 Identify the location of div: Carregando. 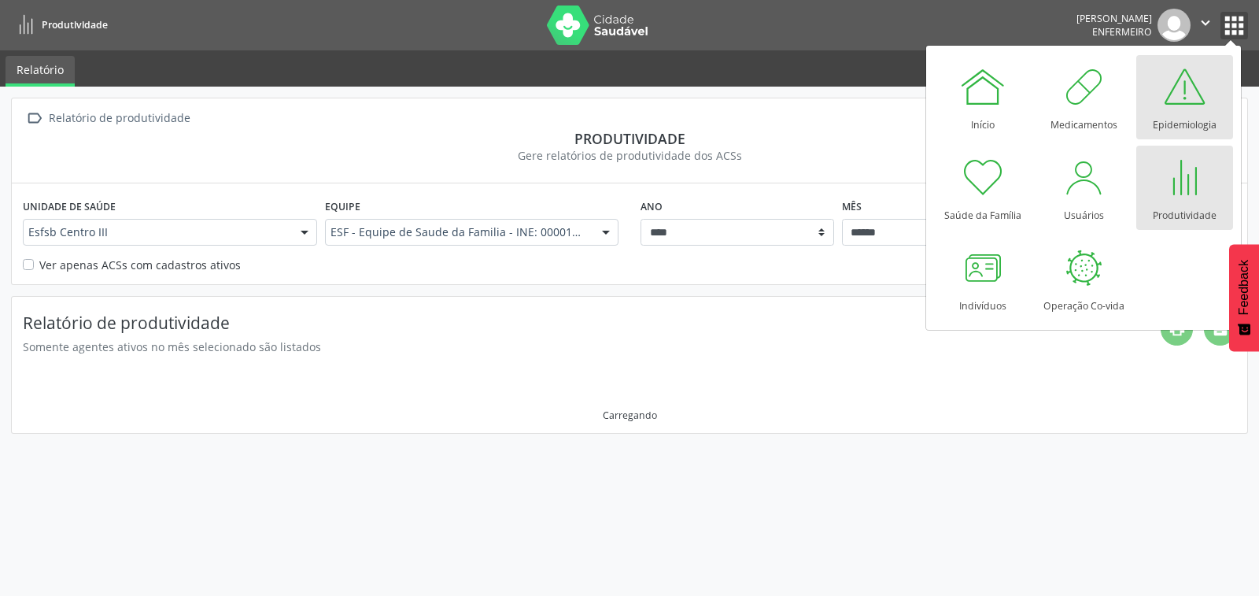
(630, 415).